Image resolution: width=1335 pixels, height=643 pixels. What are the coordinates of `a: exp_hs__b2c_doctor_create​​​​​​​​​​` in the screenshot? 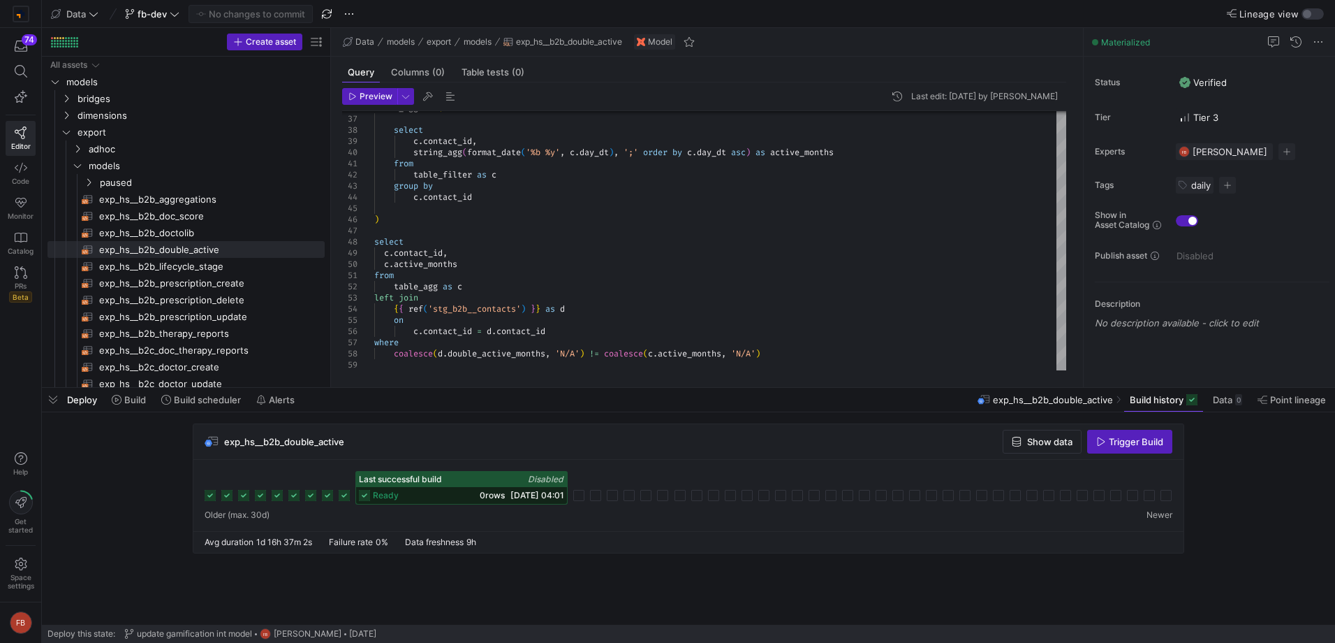 It's located at (186, 367).